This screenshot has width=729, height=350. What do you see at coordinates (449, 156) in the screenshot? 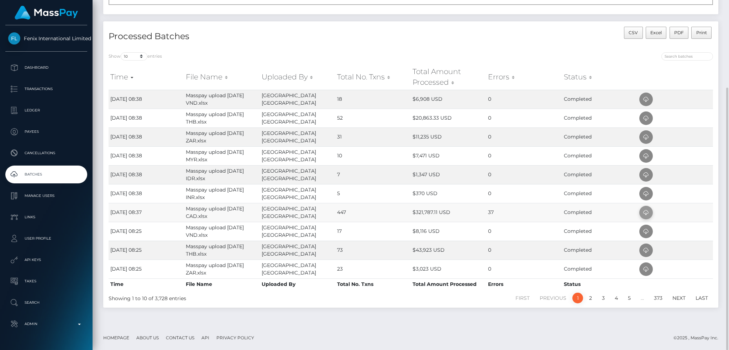
I see `td: $7,471 USD` at bounding box center [449, 156].